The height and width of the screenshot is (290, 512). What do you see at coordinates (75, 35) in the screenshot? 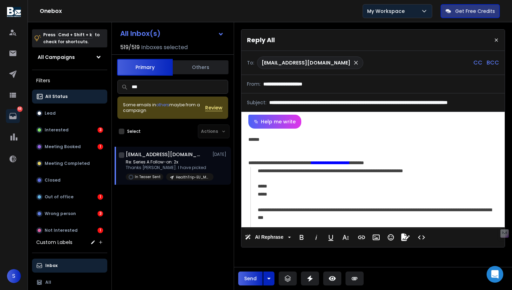
I see `span: Cmd + Shift + k` at bounding box center [75, 35].